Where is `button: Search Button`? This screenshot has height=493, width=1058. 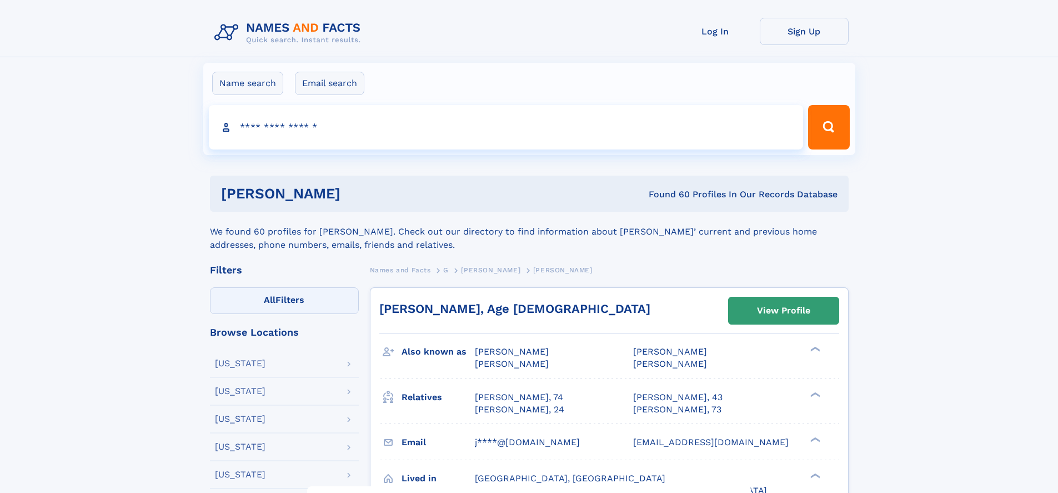
button: Search Button is located at coordinates (828, 127).